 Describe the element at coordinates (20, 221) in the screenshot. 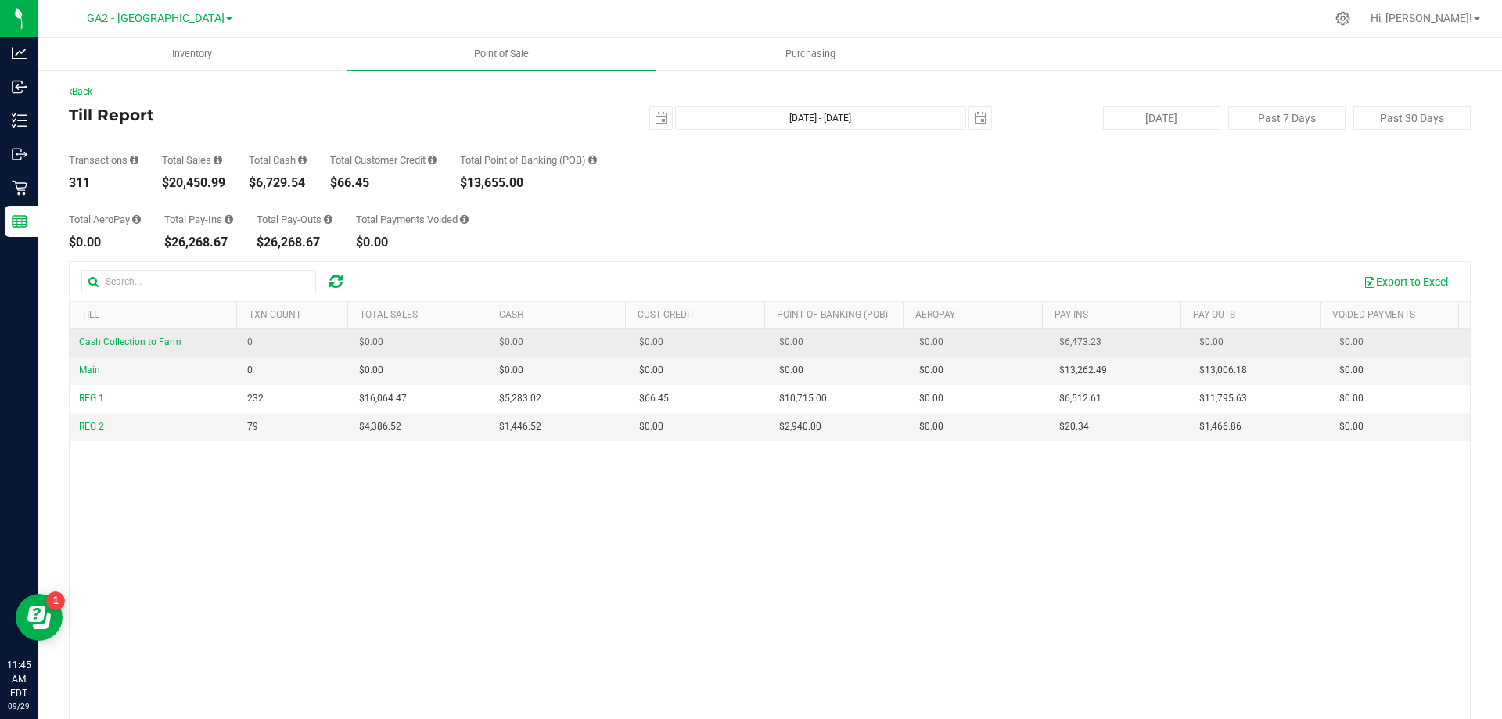

I see `inline-svg: Reports` at that location.